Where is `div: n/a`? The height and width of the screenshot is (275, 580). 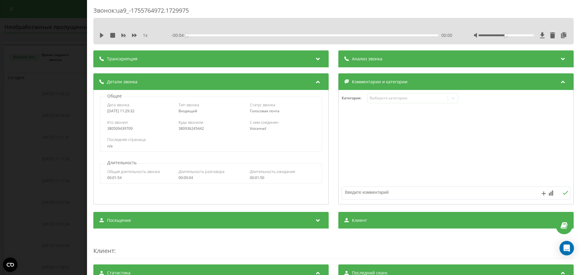 div: n/a is located at coordinates (211, 146).